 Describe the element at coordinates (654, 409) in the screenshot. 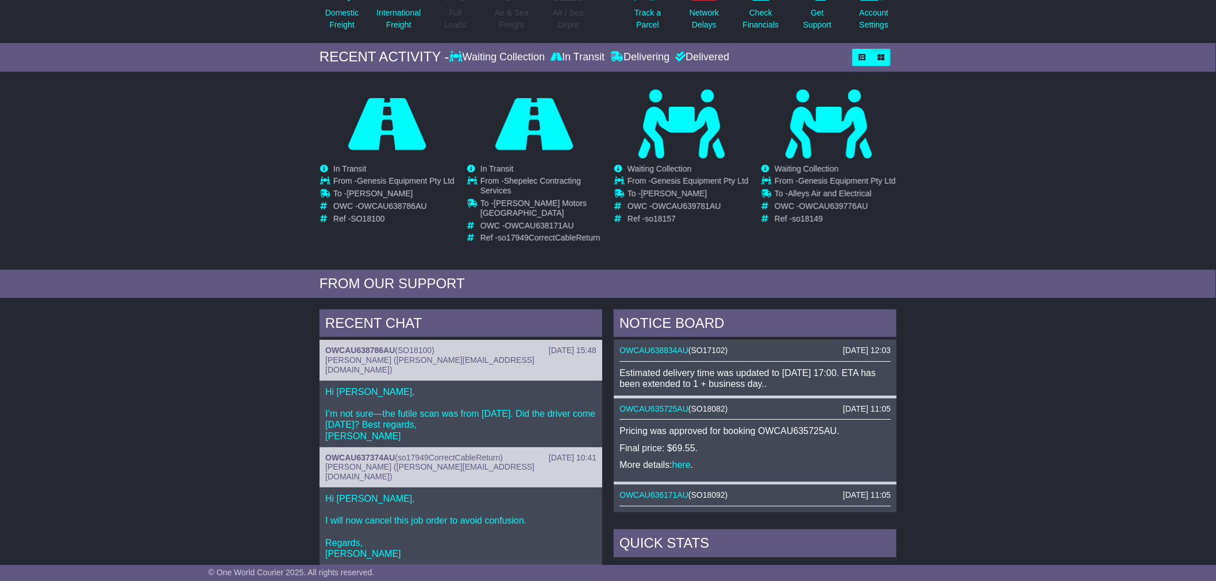

I see `a: OWCAU635725AU` at that location.